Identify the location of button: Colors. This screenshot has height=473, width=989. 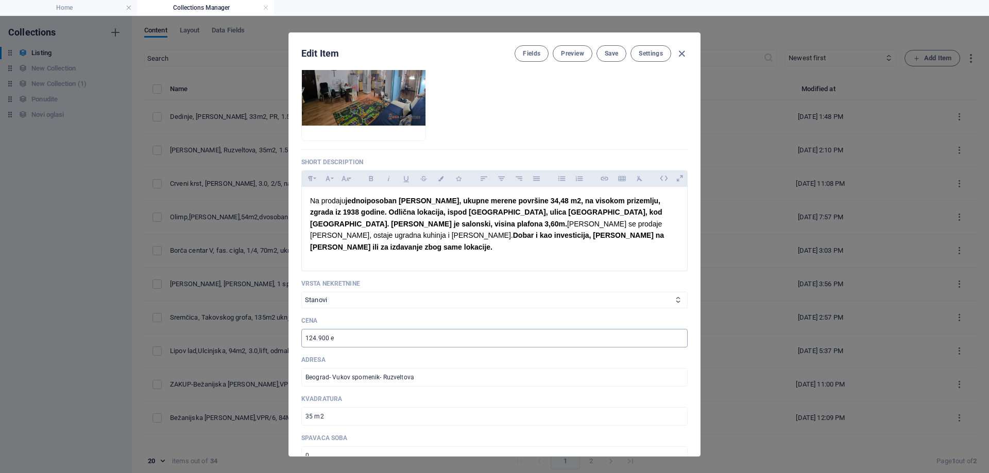
(441, 179).